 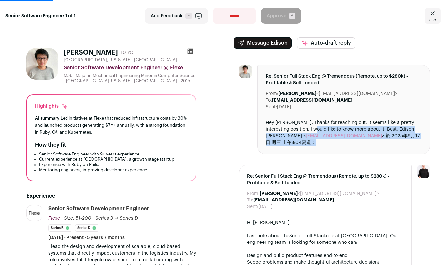 I want to click on span: F, so click(x=189, y=16).